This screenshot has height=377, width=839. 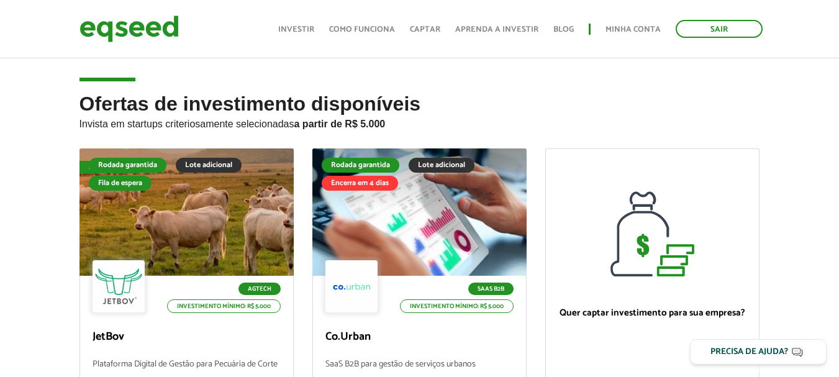 I want to click on p: JetBov, so click(x=186, y=337).